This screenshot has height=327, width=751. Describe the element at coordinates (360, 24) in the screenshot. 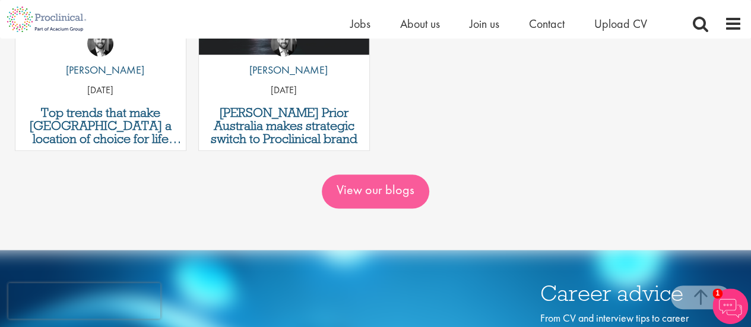

I see `a: Jobs` at that location.